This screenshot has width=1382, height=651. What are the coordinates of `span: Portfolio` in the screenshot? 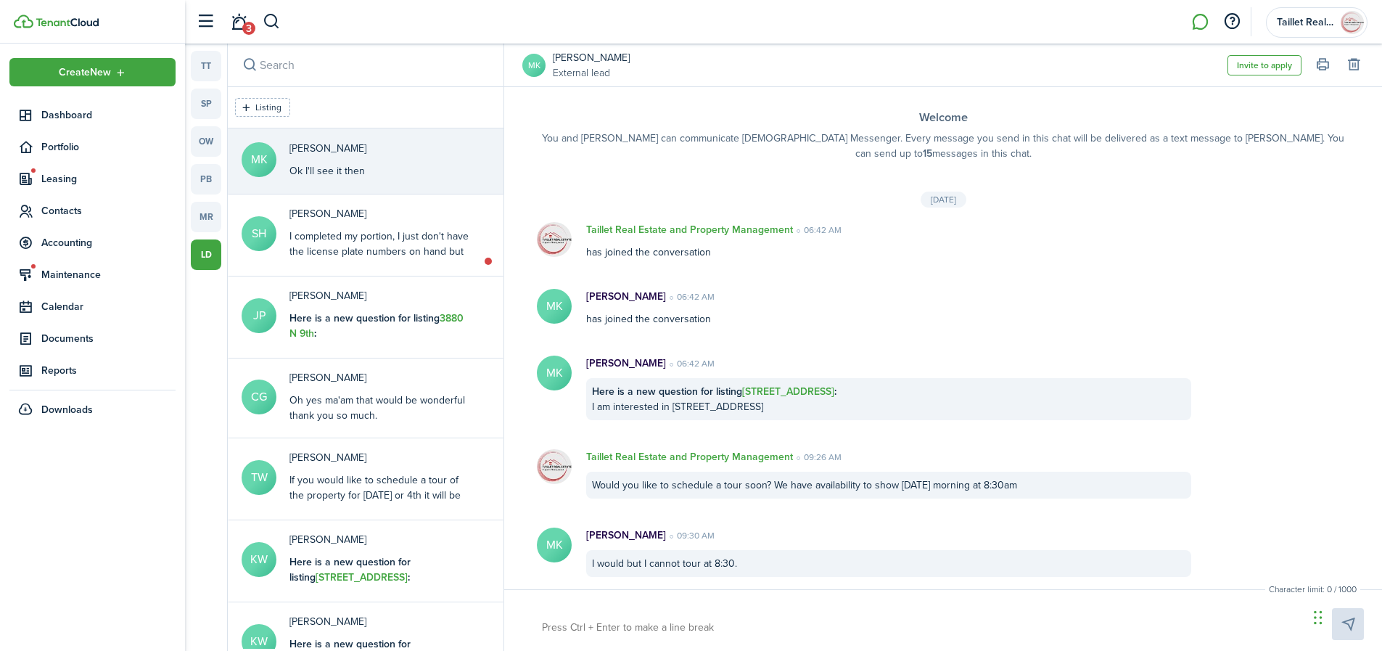 It's located at (108, 147).